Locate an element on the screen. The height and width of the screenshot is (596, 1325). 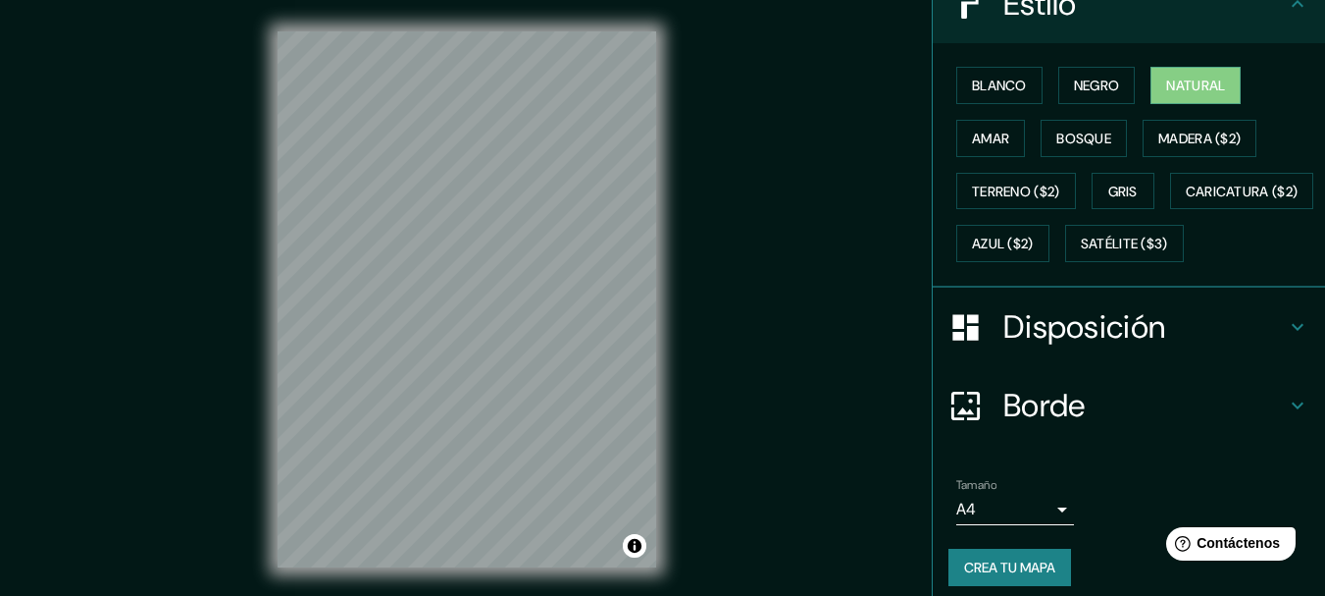
button: Azul ($2) is located at coordinates (1003, 243).